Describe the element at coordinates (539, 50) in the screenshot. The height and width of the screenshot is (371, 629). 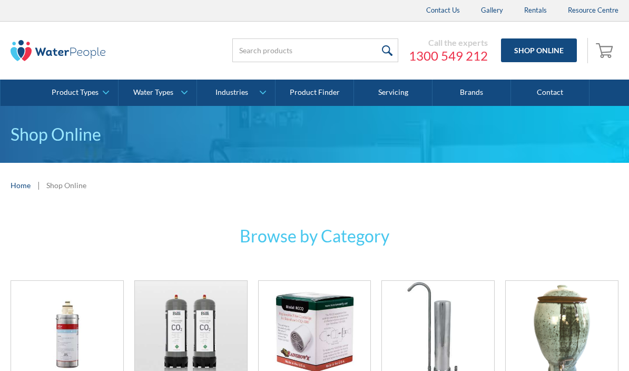
I see `a: Shop Online` at that location.